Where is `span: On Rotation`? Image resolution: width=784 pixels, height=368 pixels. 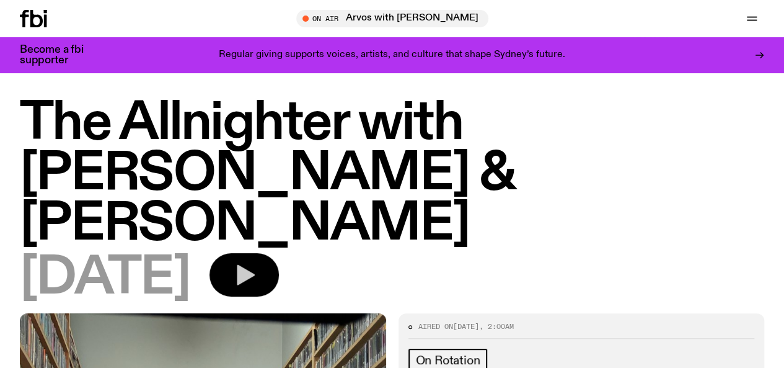
span: On Rotation is located at coordinates (448, 360).